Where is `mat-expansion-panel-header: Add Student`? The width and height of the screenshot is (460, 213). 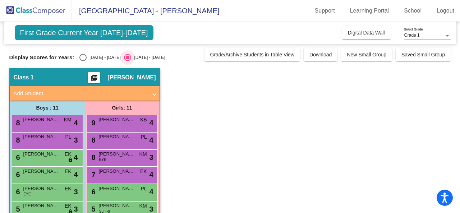
mat-expansion-panel-header: Add Student is located at coordinates (85, 93).